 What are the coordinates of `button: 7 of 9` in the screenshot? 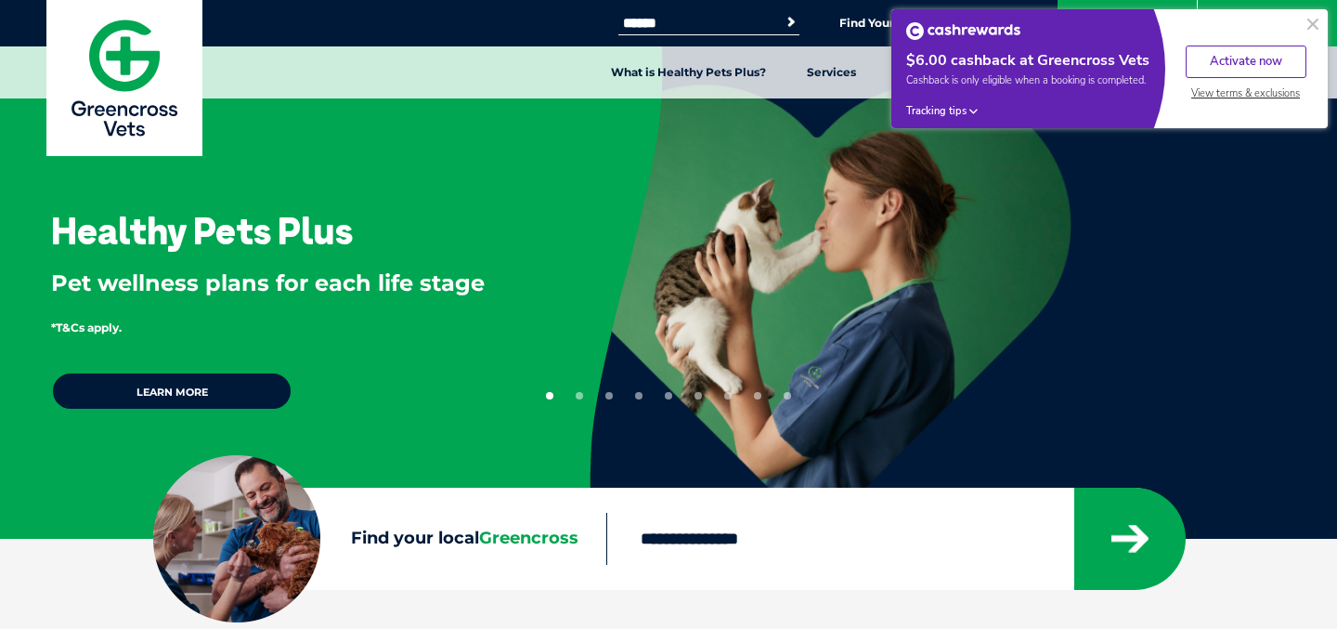 It's located at (728, 396).